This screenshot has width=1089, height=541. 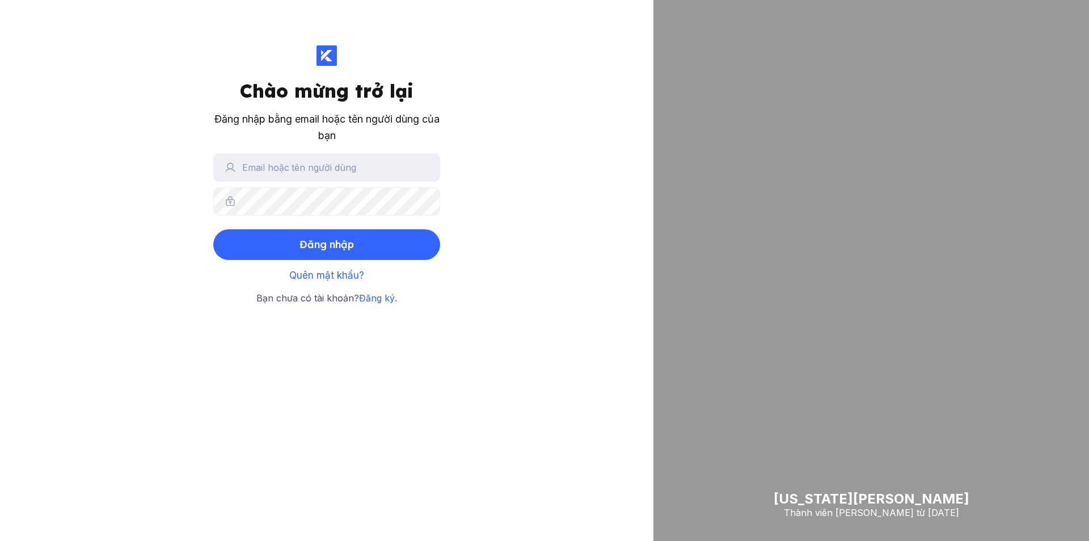 I want to click on font: Quên mật khẩu?, so click(x=327, y=275).